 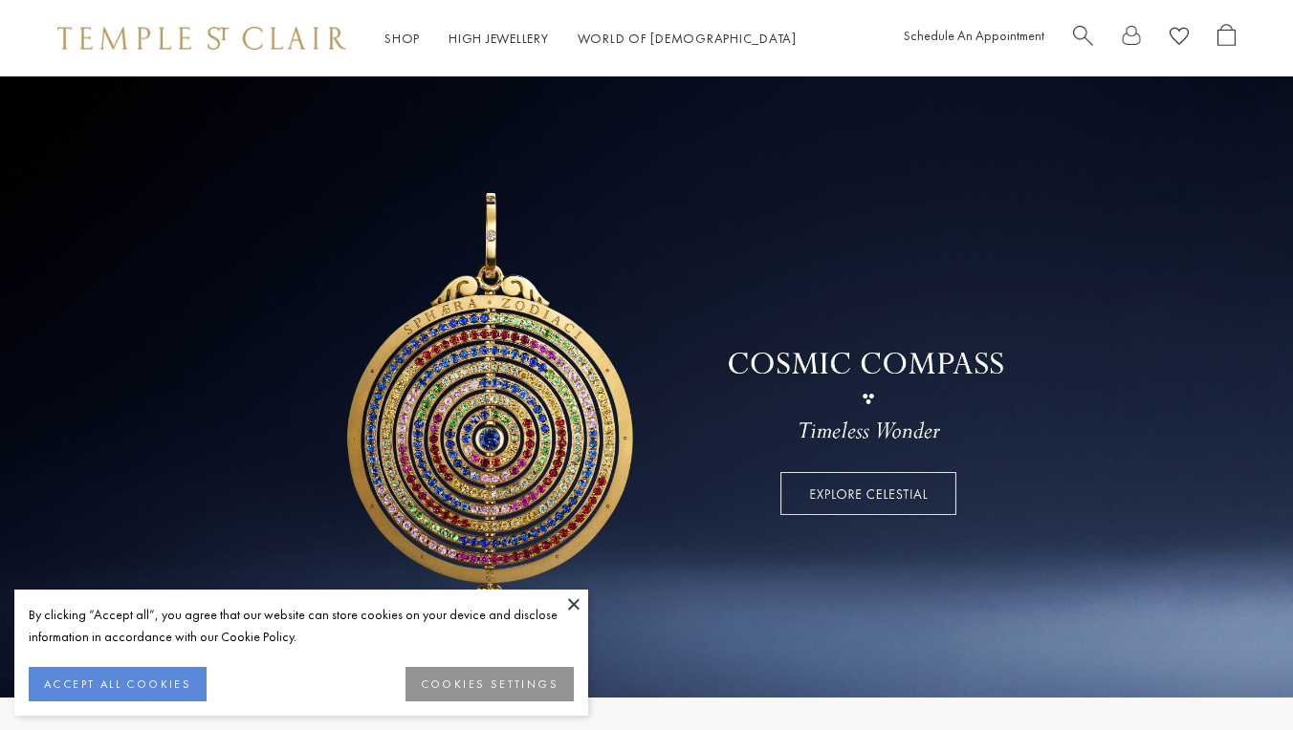 I want to click on a: High JewelleryHigh Jewellery, so click(x=498, y=38).